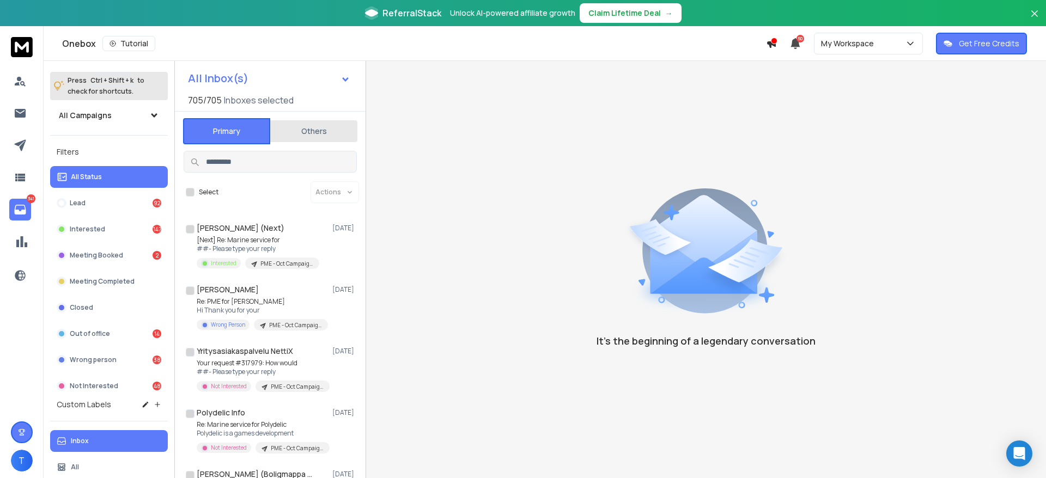 This screenshot has height=478, width=1046. Describe the element at coordinates (109, 177) in the screenshot. I see `button: All Status` at that location.